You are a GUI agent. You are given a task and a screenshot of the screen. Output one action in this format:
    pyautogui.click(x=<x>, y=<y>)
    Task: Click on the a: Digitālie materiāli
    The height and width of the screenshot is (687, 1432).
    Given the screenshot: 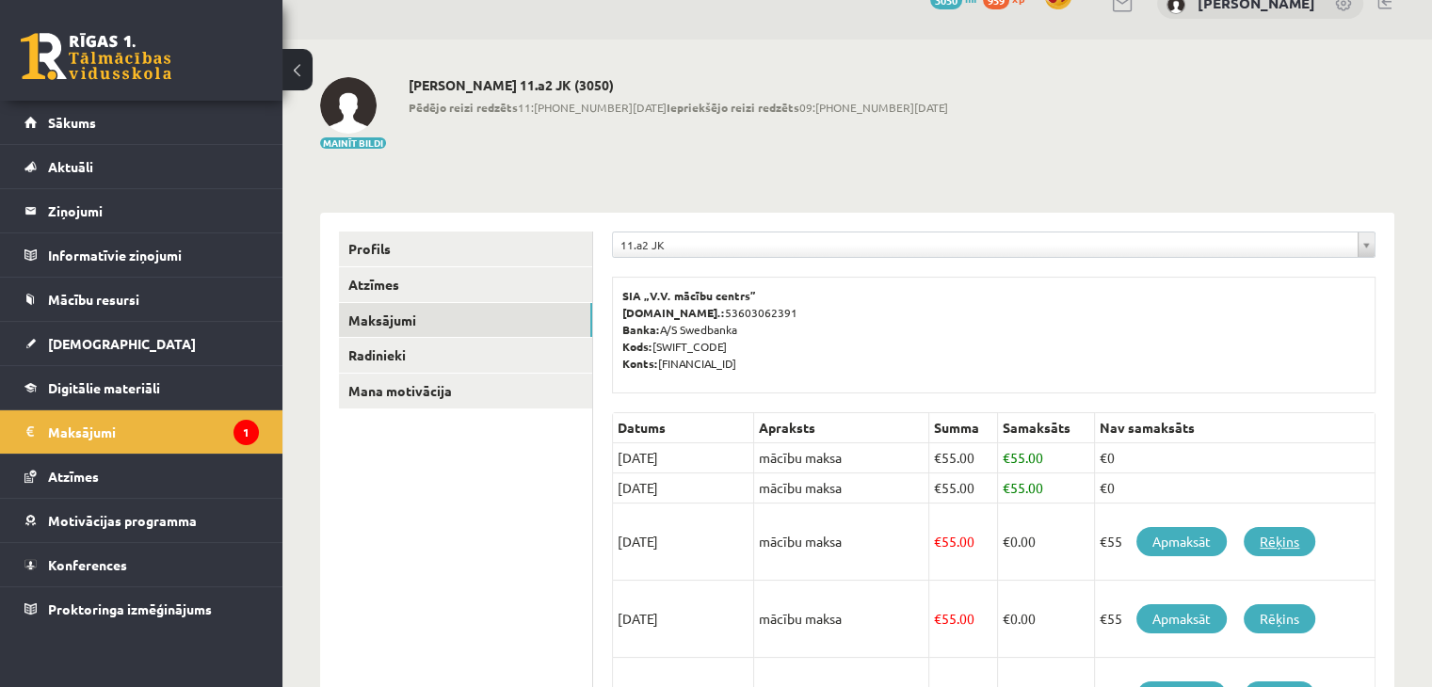 What is the action you would take?
    pyautogui.click(x=141, y=388)
    